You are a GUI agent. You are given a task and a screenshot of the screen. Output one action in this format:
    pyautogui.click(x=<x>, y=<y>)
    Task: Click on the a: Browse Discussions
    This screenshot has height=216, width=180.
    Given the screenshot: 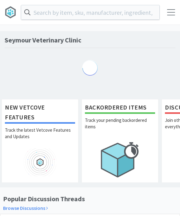 What is the action you would take?
    pyautogui.click(x=26, y=208)
    